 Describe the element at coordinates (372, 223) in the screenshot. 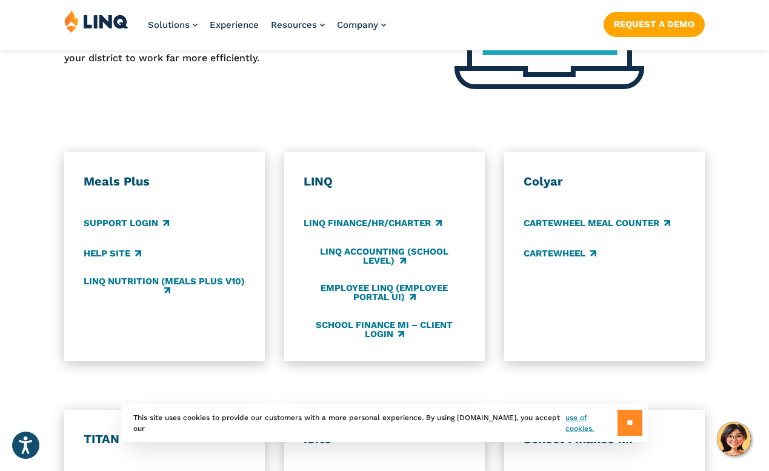

I see `a: LINQ Finance/HR/Charter` at that location.